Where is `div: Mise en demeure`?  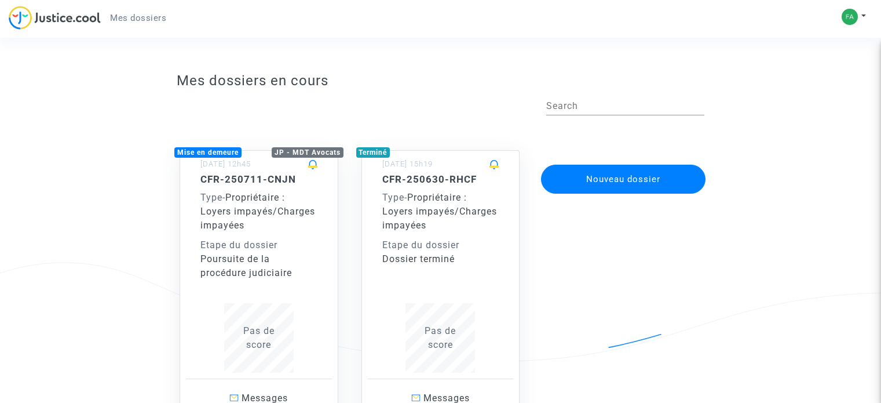 div: Mise en demeure is located at coordinates (208, 152).